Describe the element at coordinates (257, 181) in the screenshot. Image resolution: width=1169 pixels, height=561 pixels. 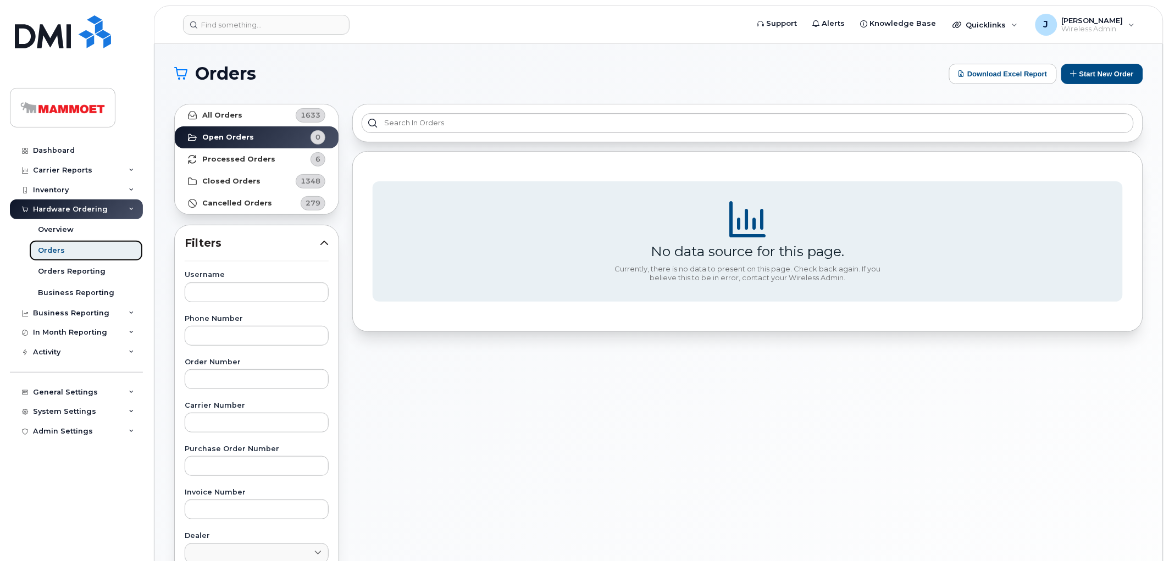
I see `a: Closed Orders1348` at that location.